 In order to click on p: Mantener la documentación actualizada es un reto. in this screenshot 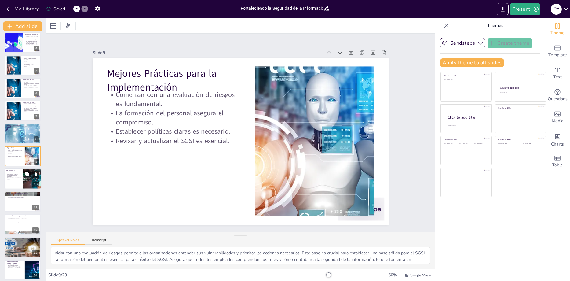, I will do `click(23, 198)`.